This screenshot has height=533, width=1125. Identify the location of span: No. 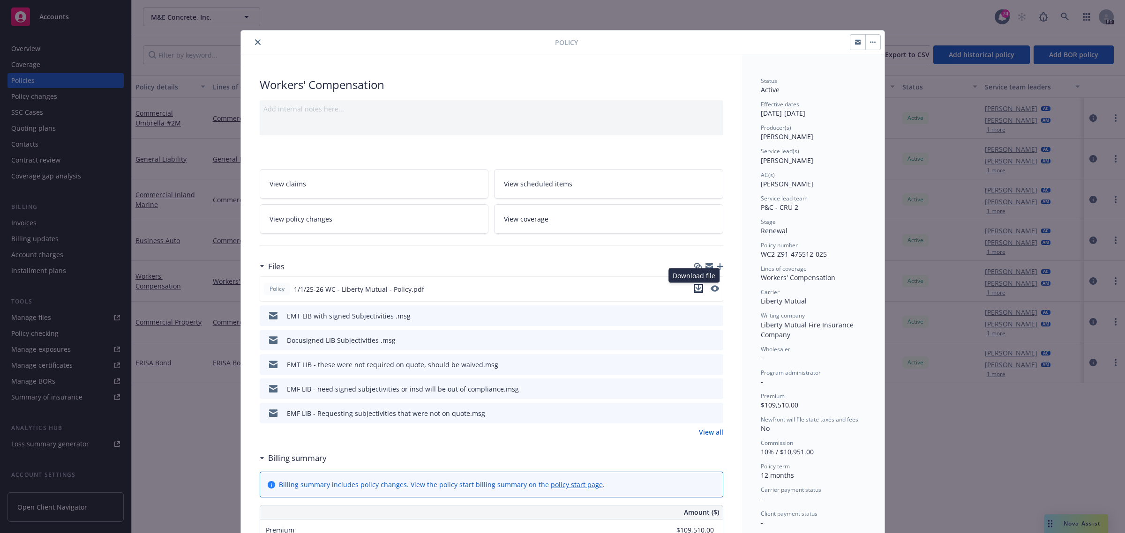
(765, 428).